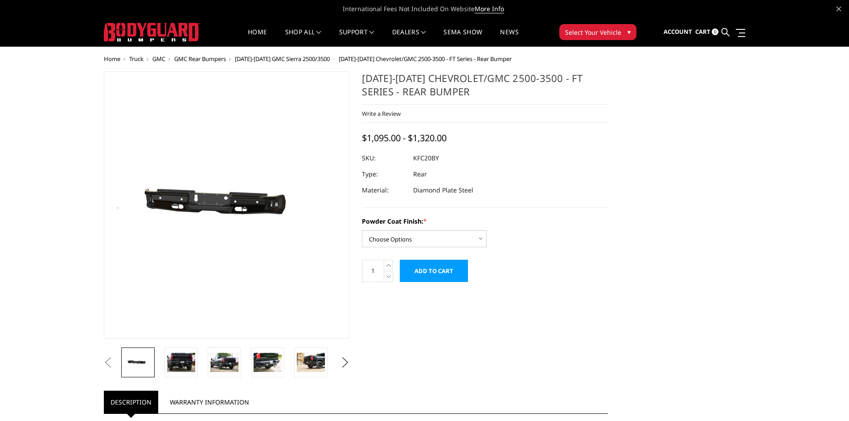 This screenshot has height=421, width=849. Describe the element at coordinates (409, 37) in the screenshot. I see `a: Dealers` at that location.